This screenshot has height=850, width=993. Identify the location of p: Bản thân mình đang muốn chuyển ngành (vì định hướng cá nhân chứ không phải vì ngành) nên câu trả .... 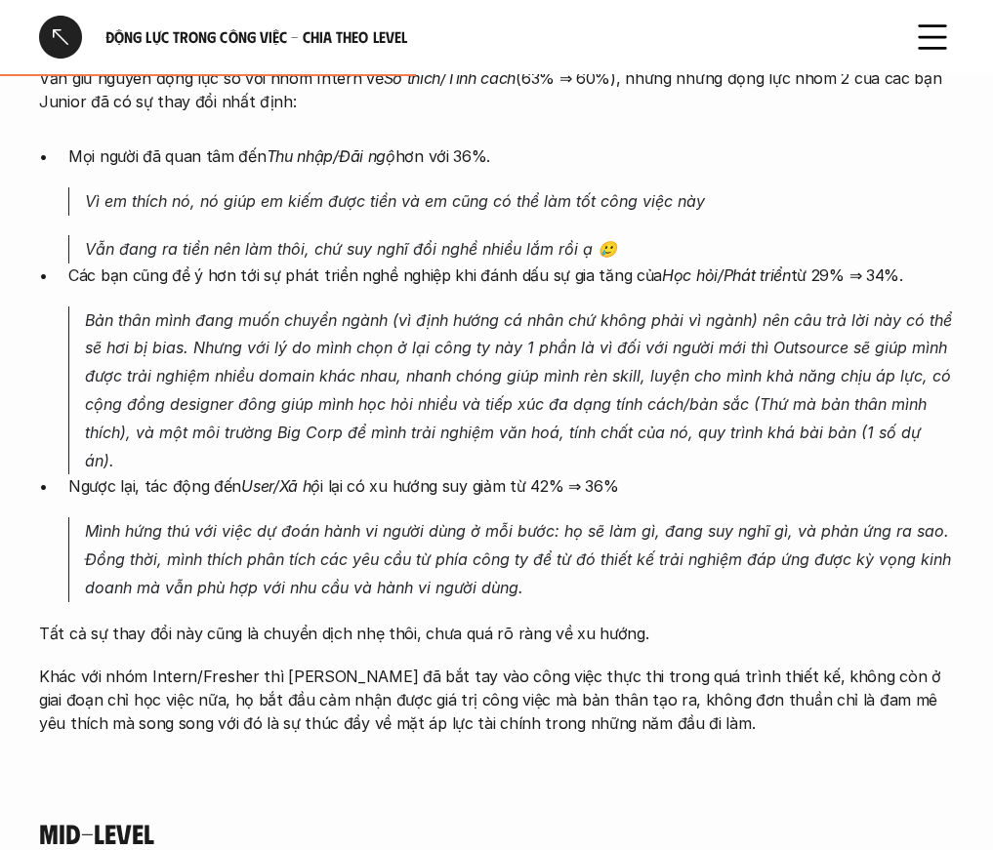
(519, 390).